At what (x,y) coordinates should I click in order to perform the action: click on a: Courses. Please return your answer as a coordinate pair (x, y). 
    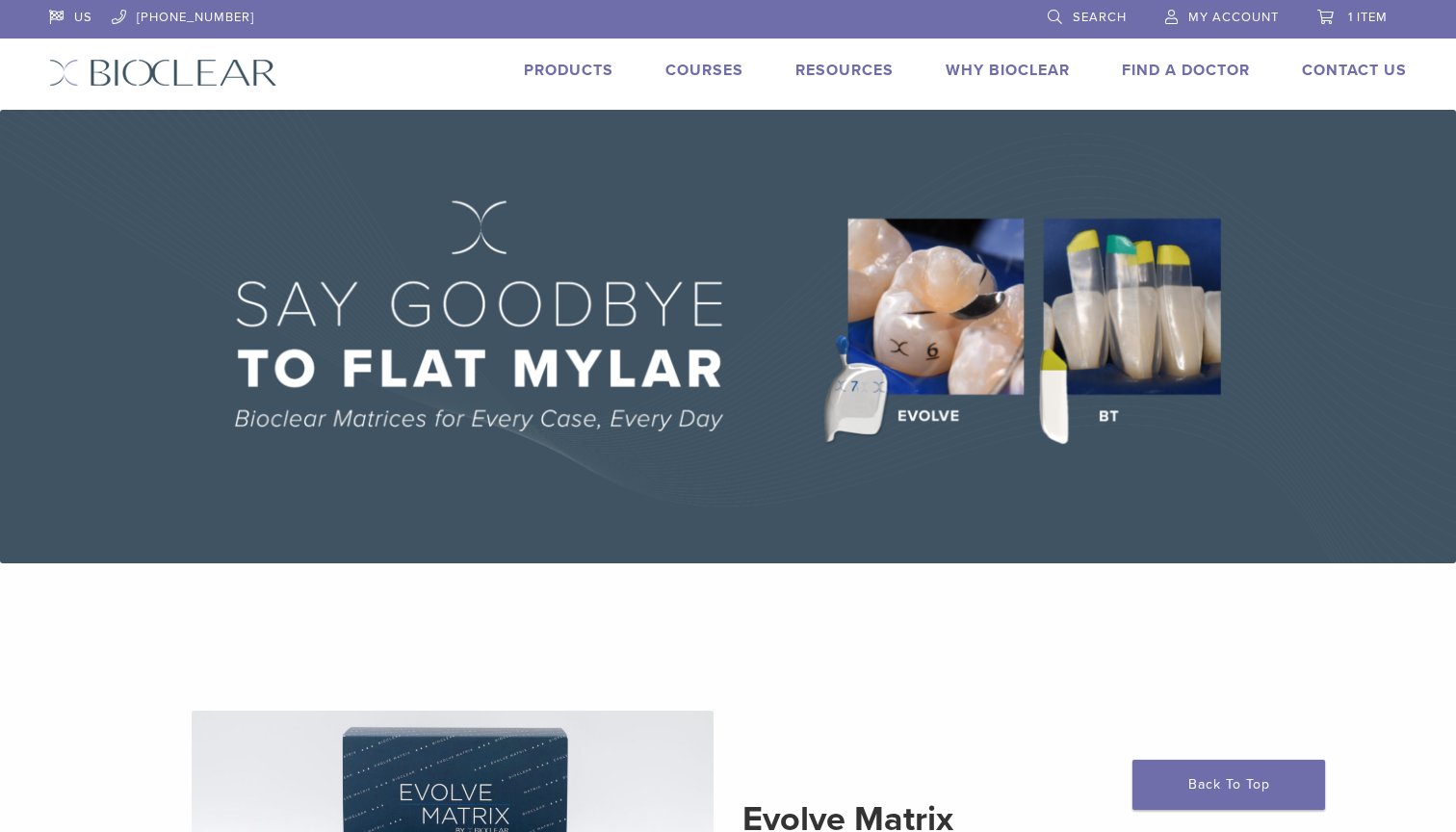
    Looking at the image, I should click on (704, 70).